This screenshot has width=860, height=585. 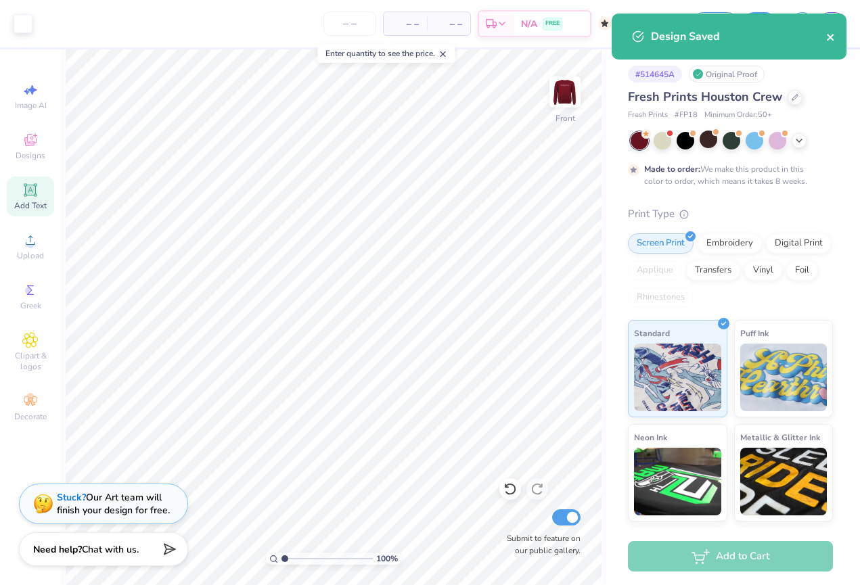 What do you see at coordinates (729, 244) in the screenshot?
I see `div: Embroidery` at bounding box center [729, 244].